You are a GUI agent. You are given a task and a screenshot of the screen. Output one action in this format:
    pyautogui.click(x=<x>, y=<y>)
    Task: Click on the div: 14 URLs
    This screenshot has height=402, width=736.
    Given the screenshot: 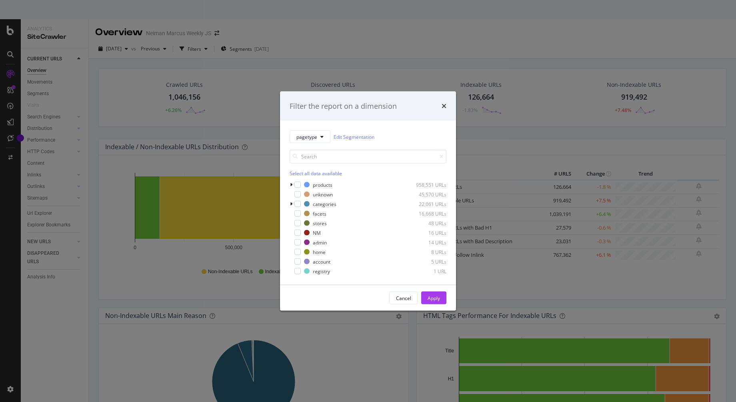 What is the action you would take?
    pyautogui.click(x=427, y=242)
    